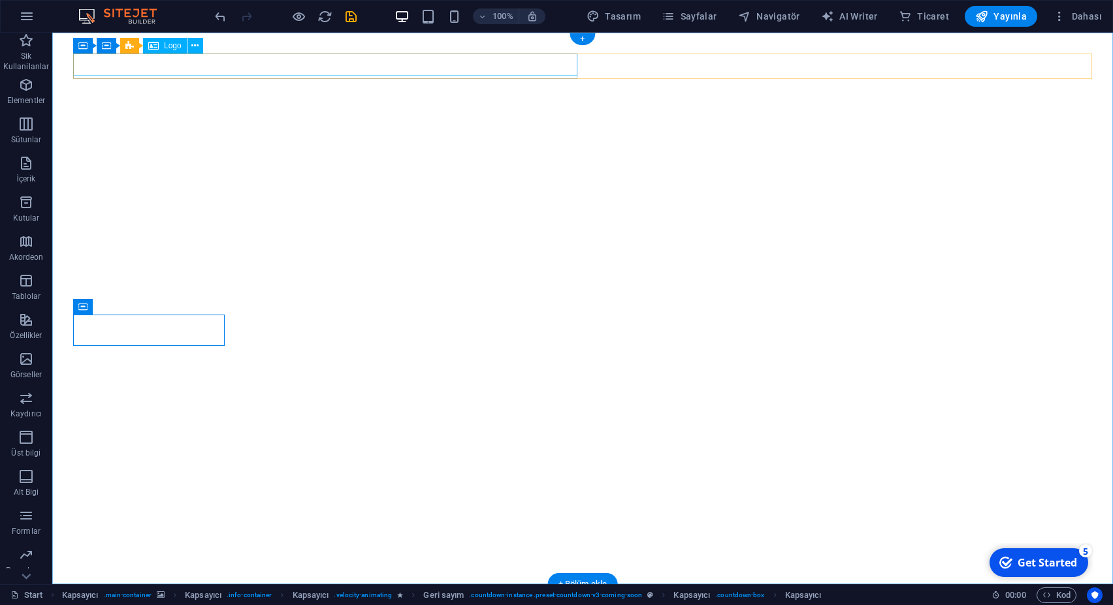 This screenshot has height=605, width=1113. Describe the element at coordinates (65, 20) in the screenshot. I see `div: Get Started` at that location.